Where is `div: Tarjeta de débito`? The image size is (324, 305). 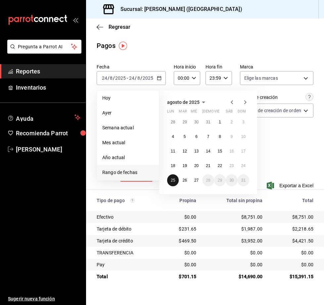
div: Tarjeta de débito is located at coordinates (127, 229).